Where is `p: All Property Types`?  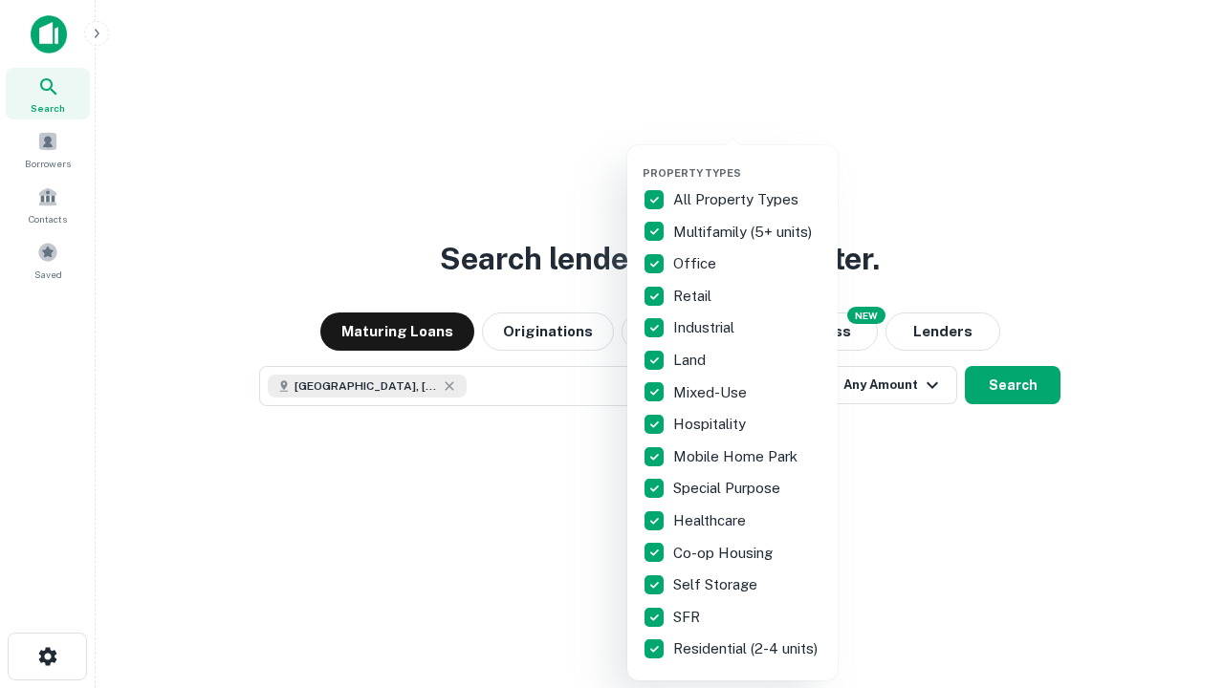 p: All Property Types is located at coordinates (737, 200).